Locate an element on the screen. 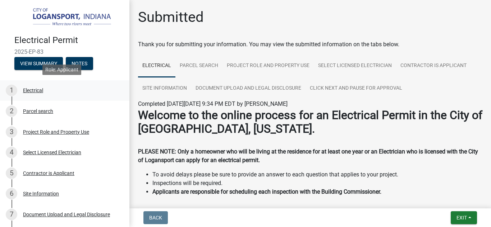 Image resolution: width=491 pixels, height=227 pixels. div: Document Upload and Legal Disclosure is located at coordinates (66, 215).